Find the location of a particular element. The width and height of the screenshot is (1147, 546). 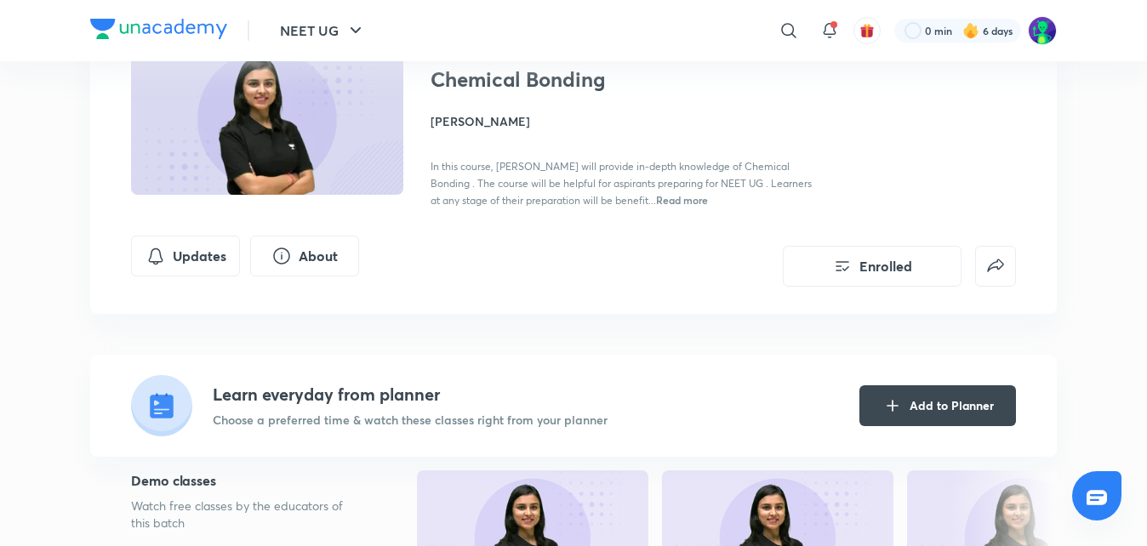

p: Choose a preferred time & watch these classes right from your planner is located at coordinates (410, 419).